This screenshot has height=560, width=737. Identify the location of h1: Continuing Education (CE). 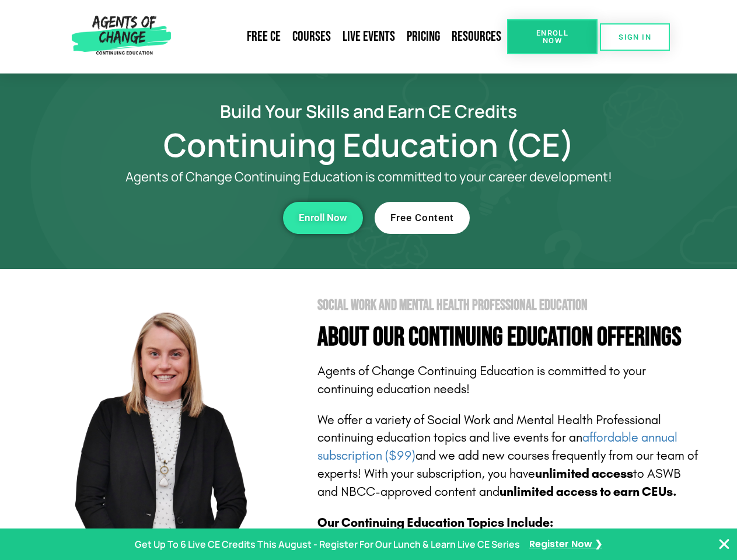
(369, 145).